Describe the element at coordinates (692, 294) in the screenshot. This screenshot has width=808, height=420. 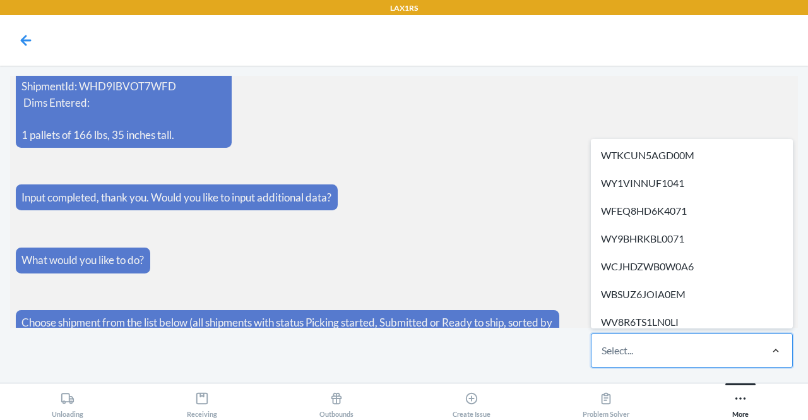
I see `div: WBSUZ6JOIA0EM` at that location.